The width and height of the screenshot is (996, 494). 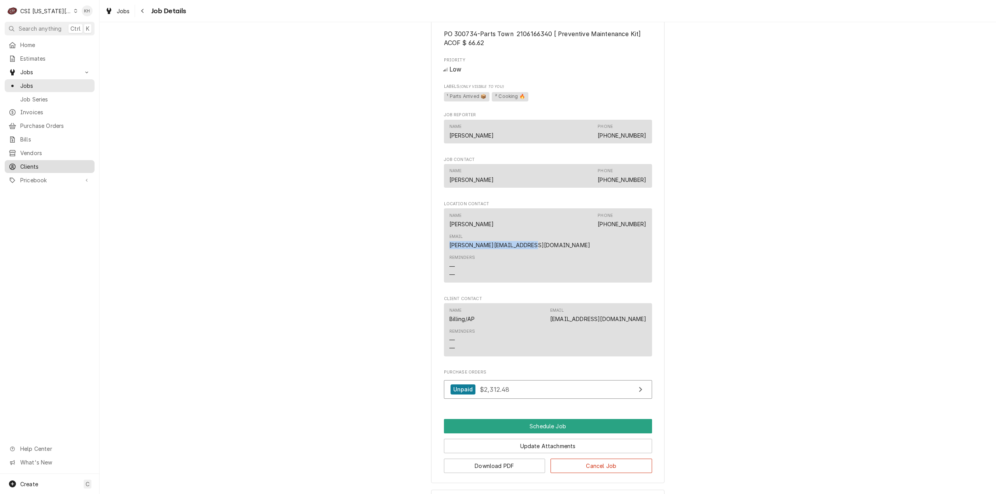 What do you see at coordinates (55, 462) in the screenshot?
I see `span: What's New` at bounding box center [55, 462].